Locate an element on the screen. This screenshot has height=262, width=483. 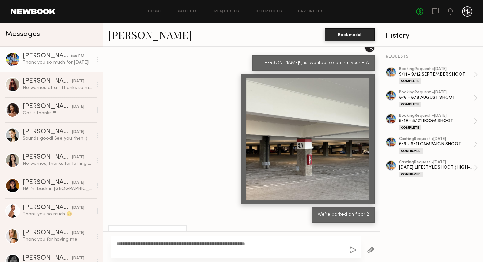
div: Sounds good! See you then :) is located at coordinates (57, 138).